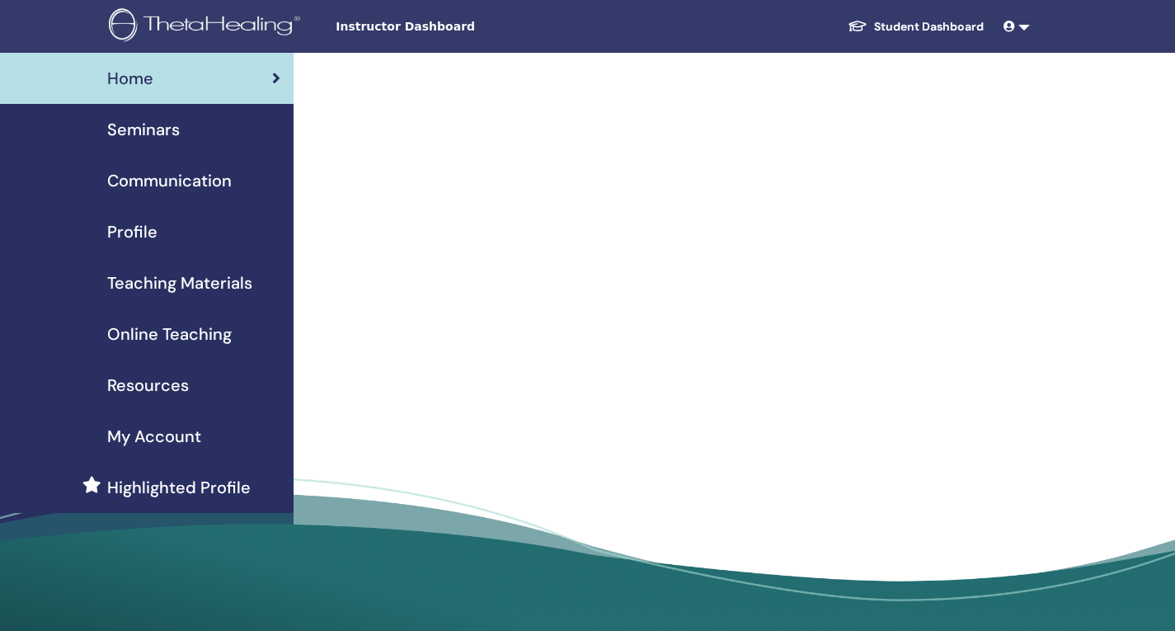 This screenshot has height=631, width=1175. What do you see at coordinates (143, 129) in the screenshot?
I see `span: Seminars` at bounding box center [143, 129].